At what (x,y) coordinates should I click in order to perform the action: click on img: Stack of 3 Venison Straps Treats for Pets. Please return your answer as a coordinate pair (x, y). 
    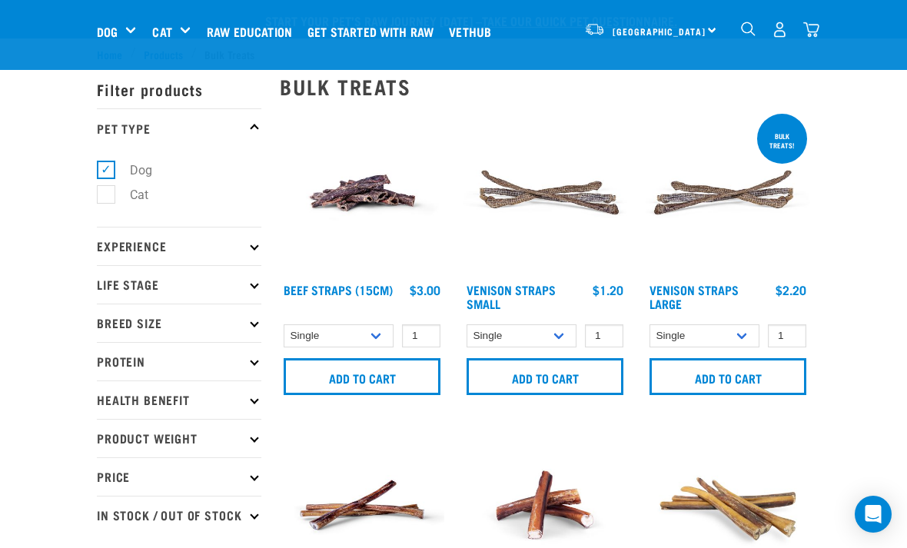
    Looking at the image, I should click on (728, 193).